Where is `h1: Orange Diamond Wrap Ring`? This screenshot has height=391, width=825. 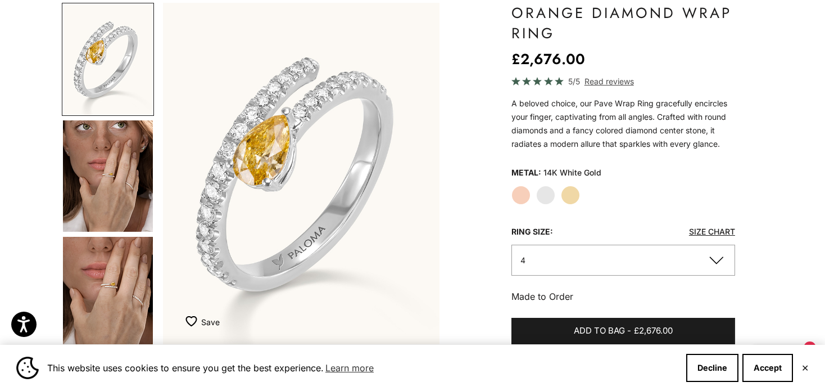
h1: Orange Diamond Wrap Ring is located at coordinates (623, 23).